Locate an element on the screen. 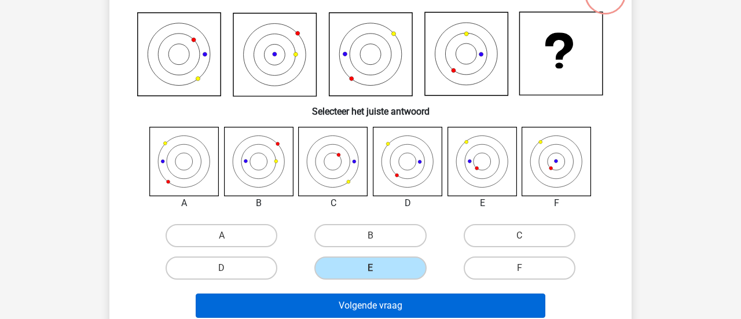 The width and height of the screenshot is (741, 319). label: F is located at coordinates (519, 268).